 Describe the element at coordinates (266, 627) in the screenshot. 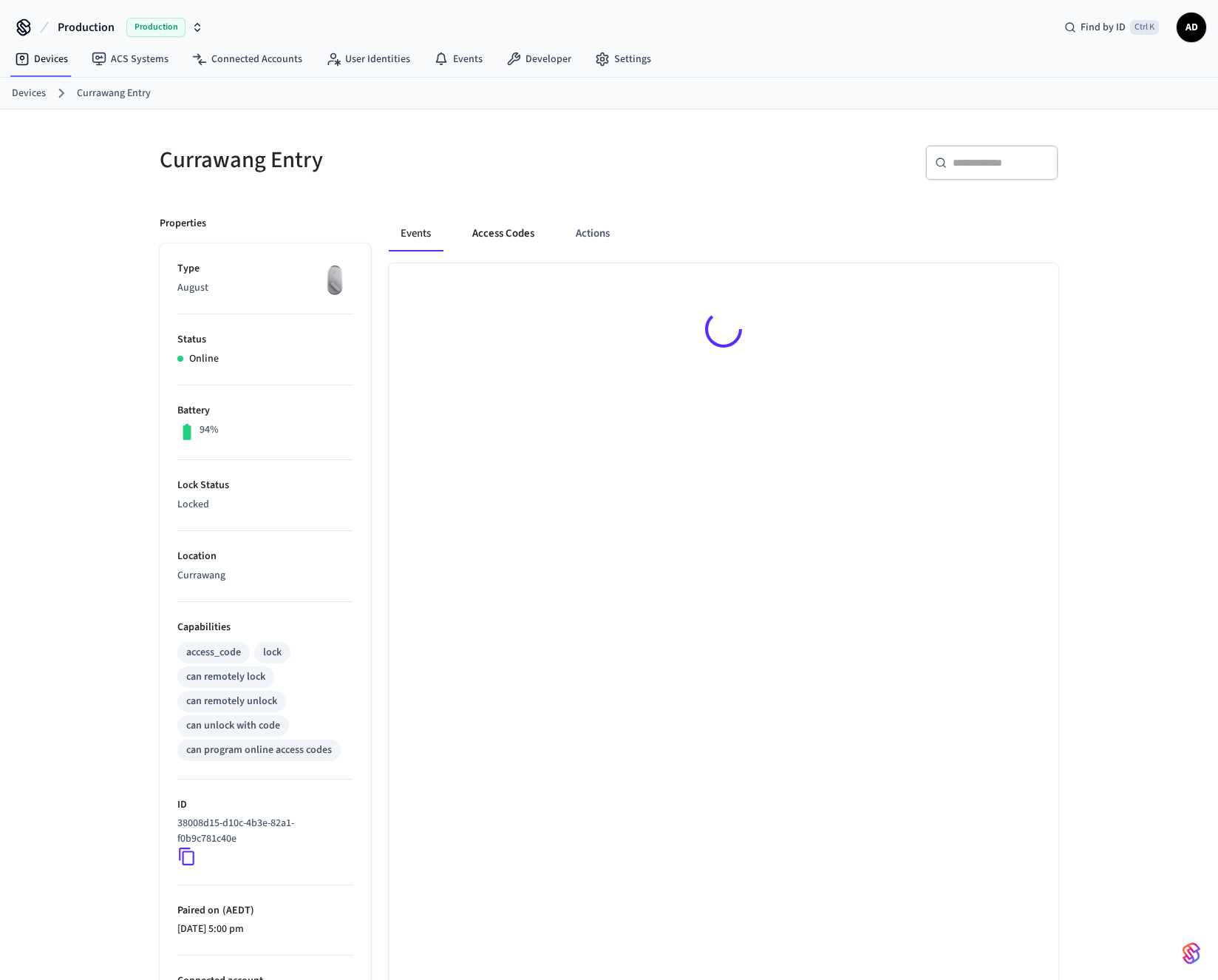

I see `p: Capabilities` at that location.